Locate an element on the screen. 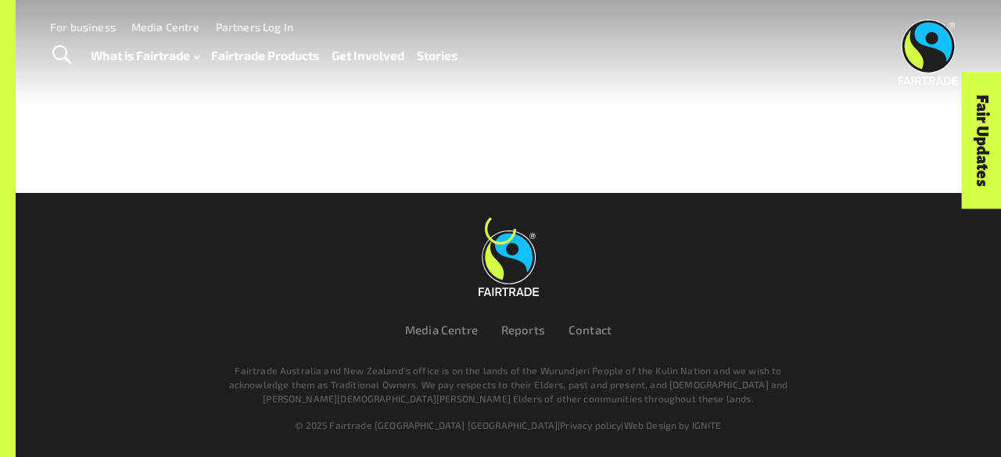  a: Reports is located at coordinates (523, 330).